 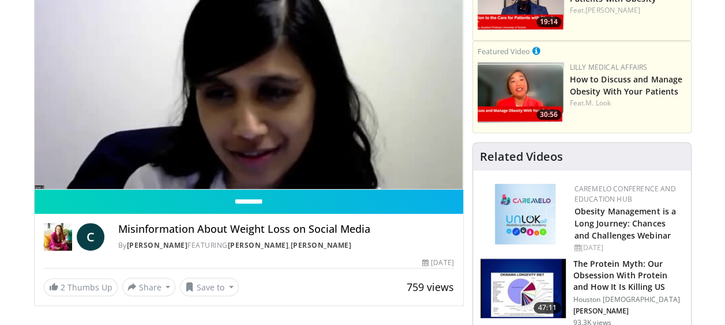 I want to click on span: C, so click(x=91, y=237).